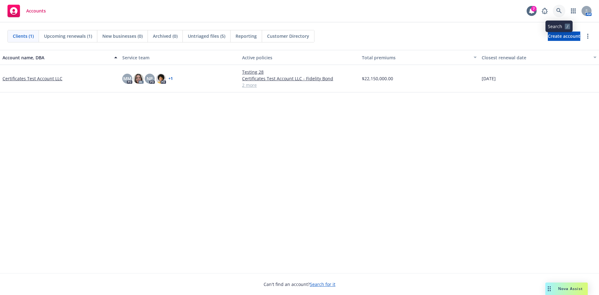 The height and width of the screenshot is (295, 599). Describe the element at coordinates (246, 36) in the screenshot. I see `span: Reporting` at that location.